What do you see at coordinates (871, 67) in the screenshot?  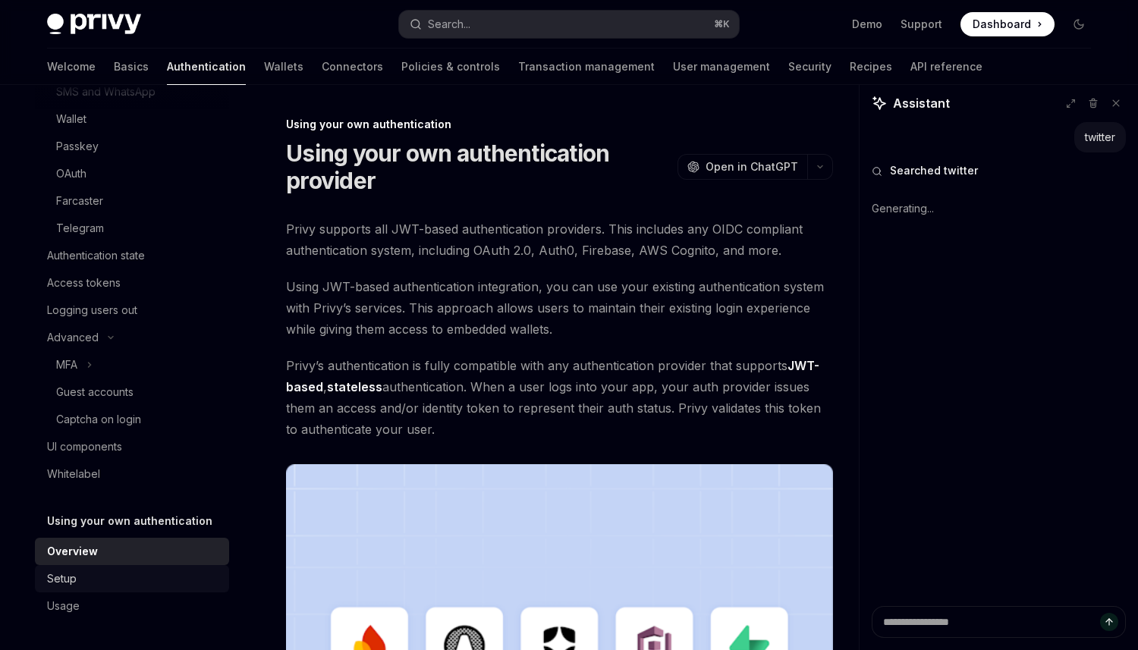 I see `a: Recipes` at bounding box center [871, 67].